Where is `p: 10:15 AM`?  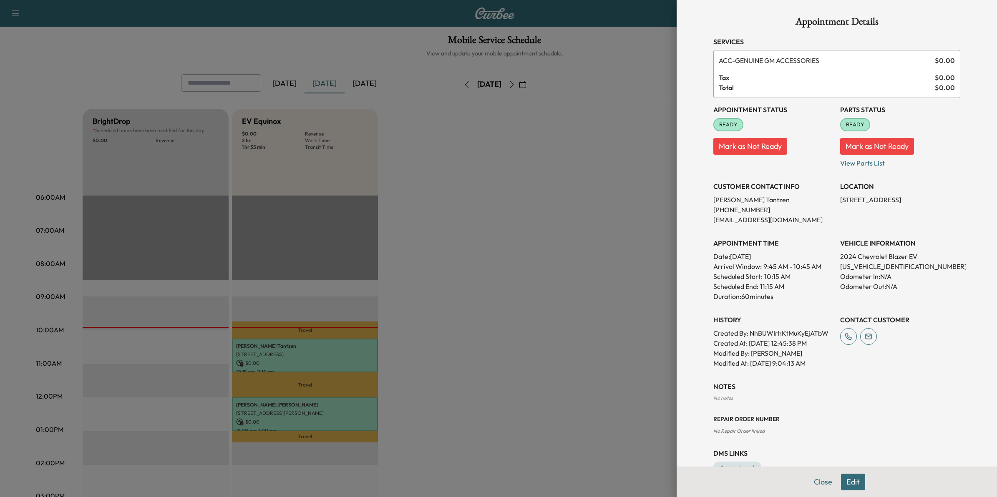
p: 10:15 AM is located at coordinates (777, 277).